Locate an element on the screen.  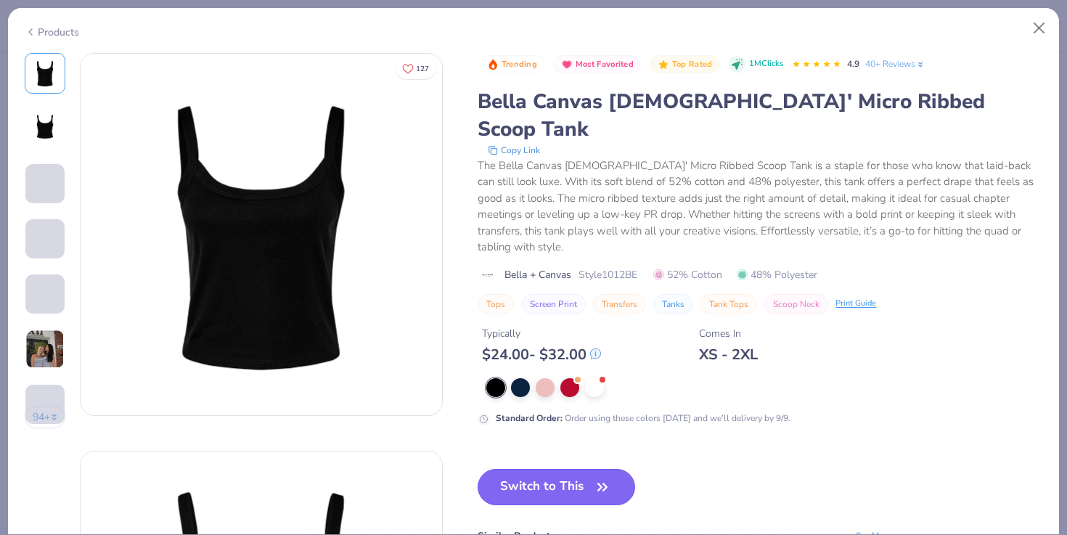
div: Products is located at coordinates (52, 32).